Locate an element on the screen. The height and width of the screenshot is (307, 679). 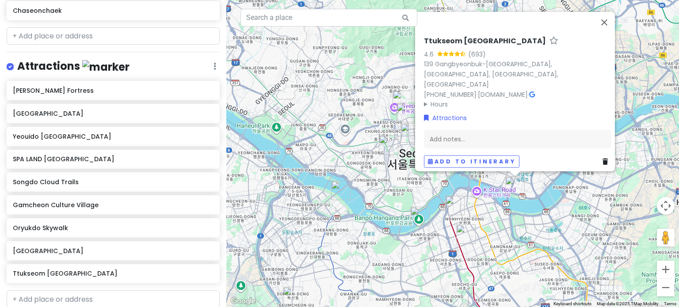
button: Add to itinerary is located at coordinates (471, 161).